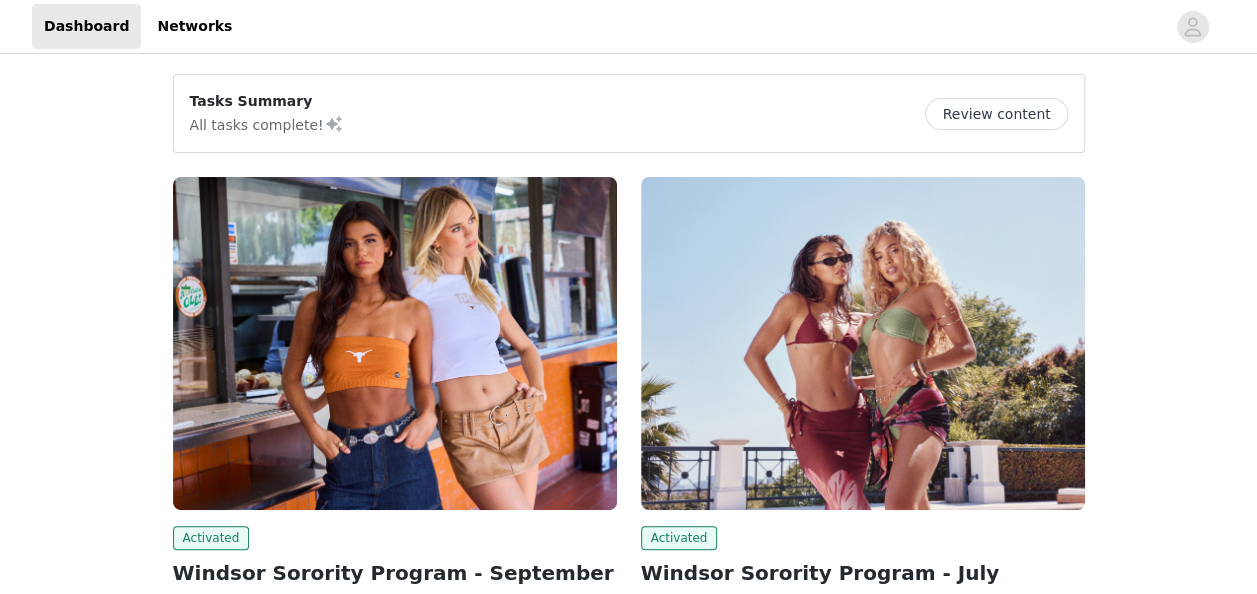  I want to click on a: Dashboard, so click(86, 26).